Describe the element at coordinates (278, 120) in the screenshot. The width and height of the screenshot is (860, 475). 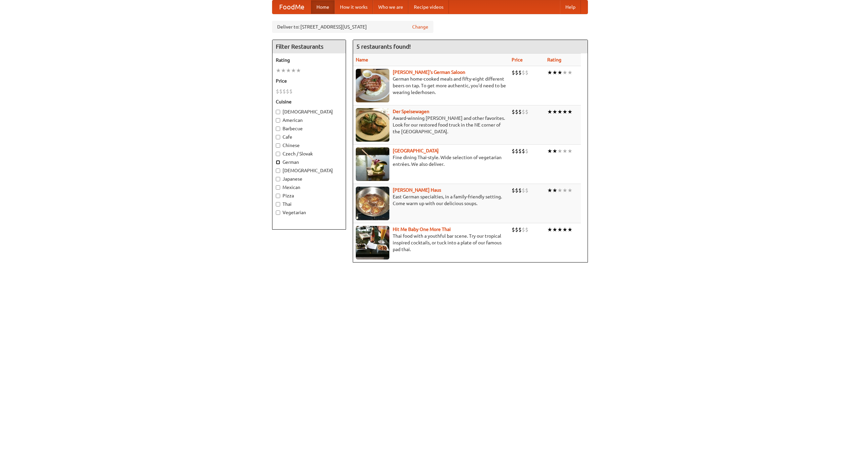
I see `input: American` at that location.